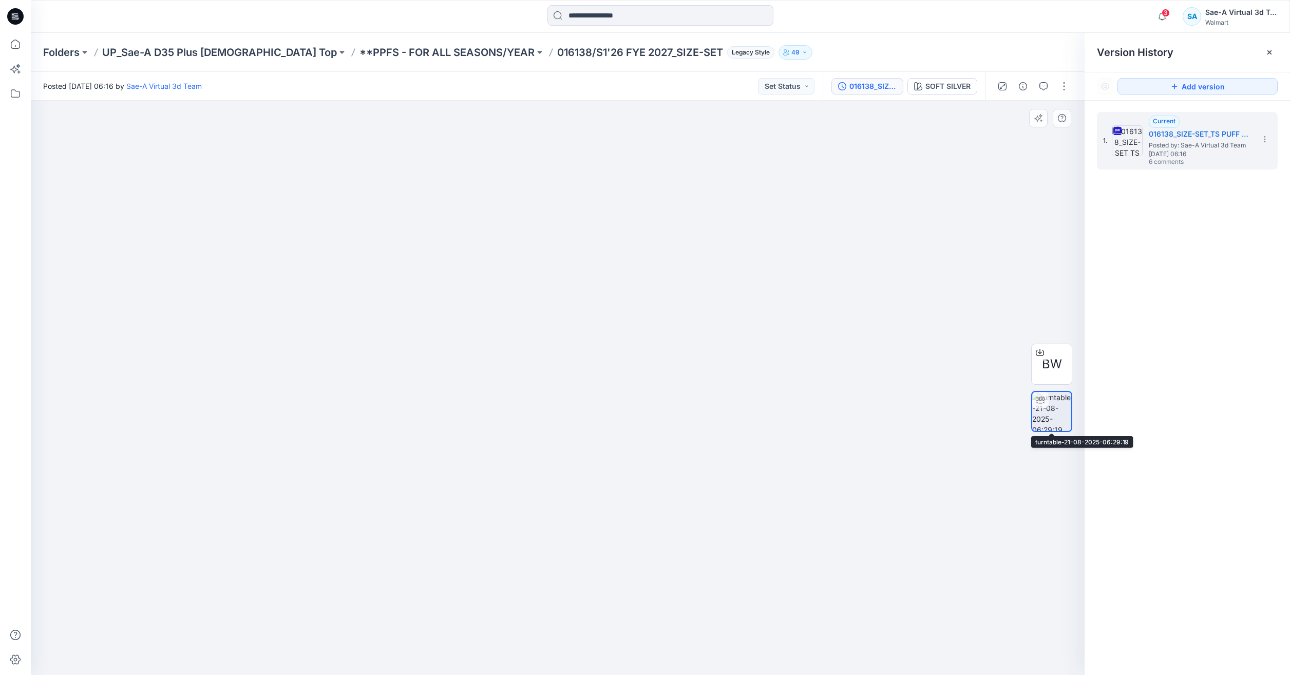 This screenshot has width=1290, height=675. What do you see at coordinates (61, 52) in the screenshot?
I see `a: Folders` at bounding box center [61, 52].